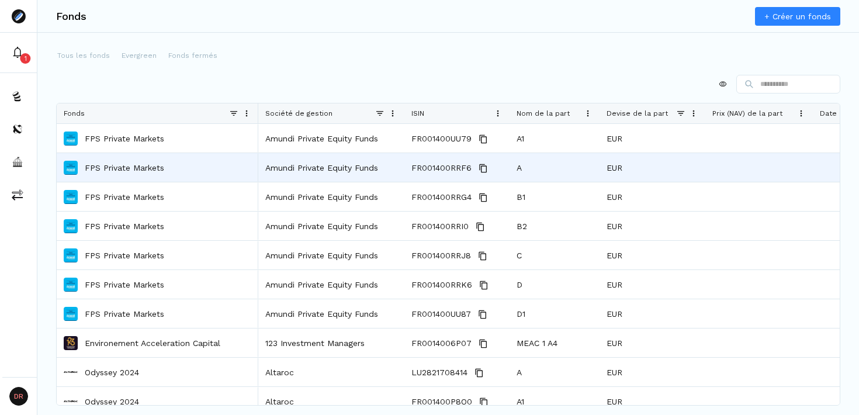  What do you see at coordinates (18, 96) in the screenshot?
I see `img: funds` at bounding box center [18, 96].